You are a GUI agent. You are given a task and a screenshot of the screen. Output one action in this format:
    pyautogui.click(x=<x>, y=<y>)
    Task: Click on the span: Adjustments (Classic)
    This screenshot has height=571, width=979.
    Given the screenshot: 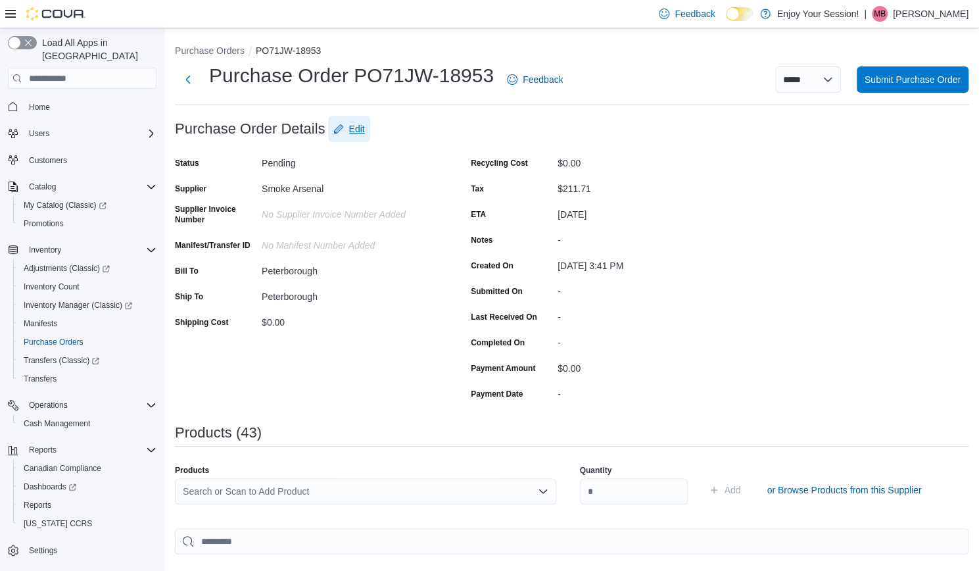 What is the action you would take?
    pyautogui.click(x=66, y=268)
    